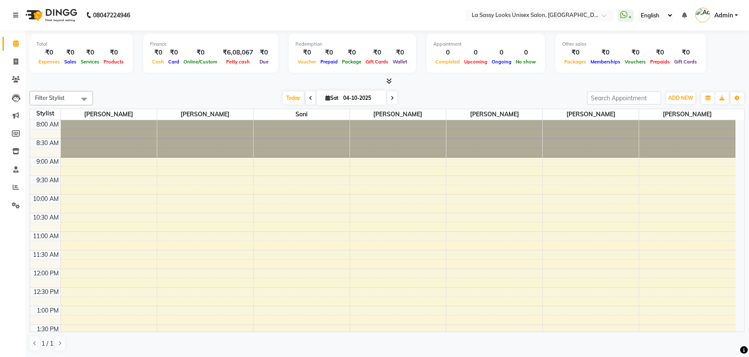 The width and height of the screenshot is (749, 357). What do you see at coordinates (49, 62) in the screenshot?
I see `span: Expenses` at bounding box center [49, 62].